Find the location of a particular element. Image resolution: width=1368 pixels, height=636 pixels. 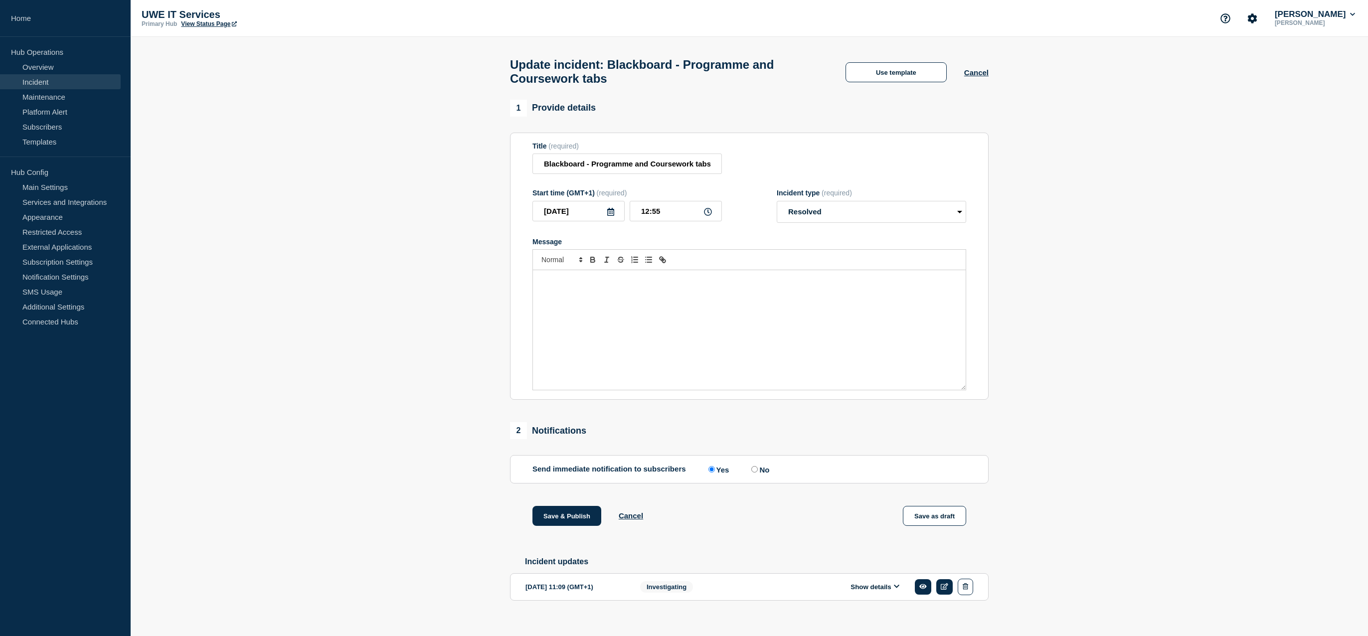

button: Account settings is located at coordinates (1252, 18).